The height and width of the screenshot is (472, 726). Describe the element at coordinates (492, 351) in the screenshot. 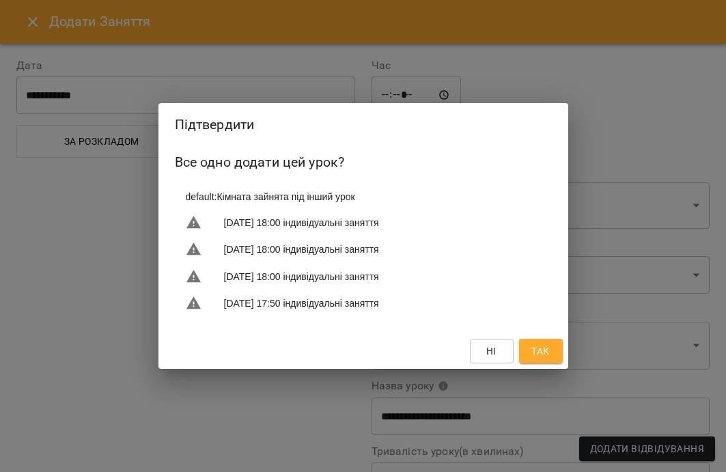

I see `button: Ні` at that location.